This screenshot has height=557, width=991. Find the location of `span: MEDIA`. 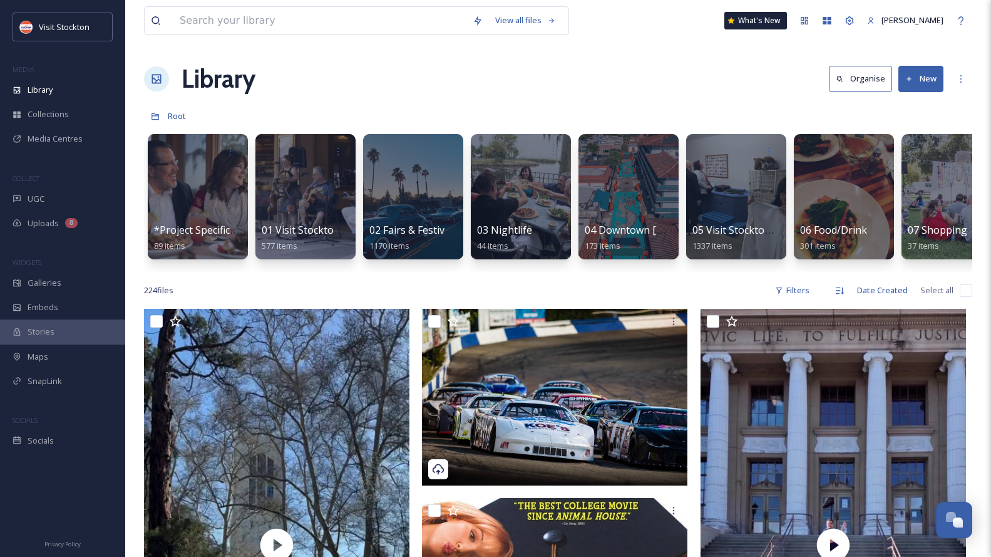

span: MEDIA is located at coordinates (23, 69).